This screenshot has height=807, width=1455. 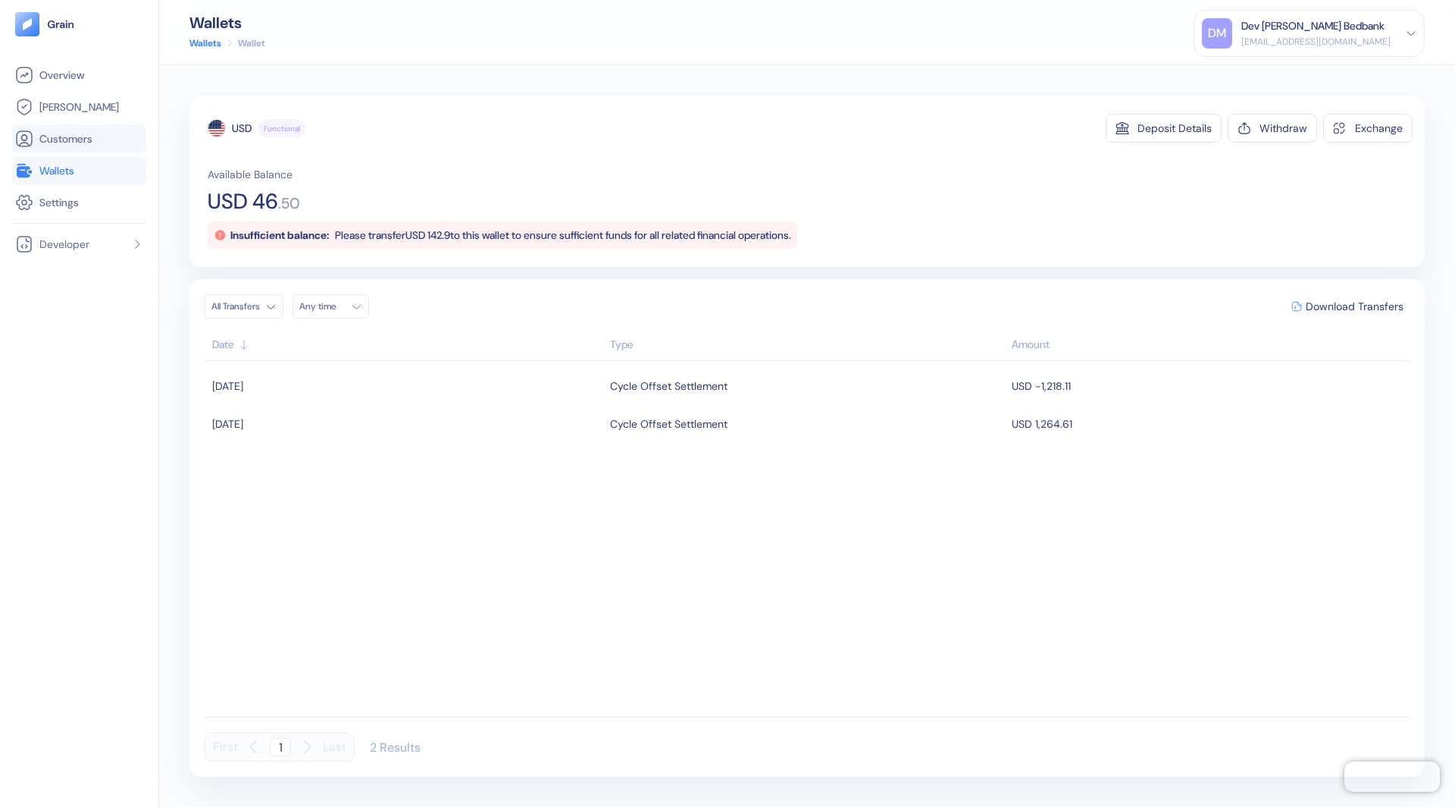 What do you see at coordinates (395, 747) in the screenshot?
I see `div: 2 Results` at bounding box center [395, 747].